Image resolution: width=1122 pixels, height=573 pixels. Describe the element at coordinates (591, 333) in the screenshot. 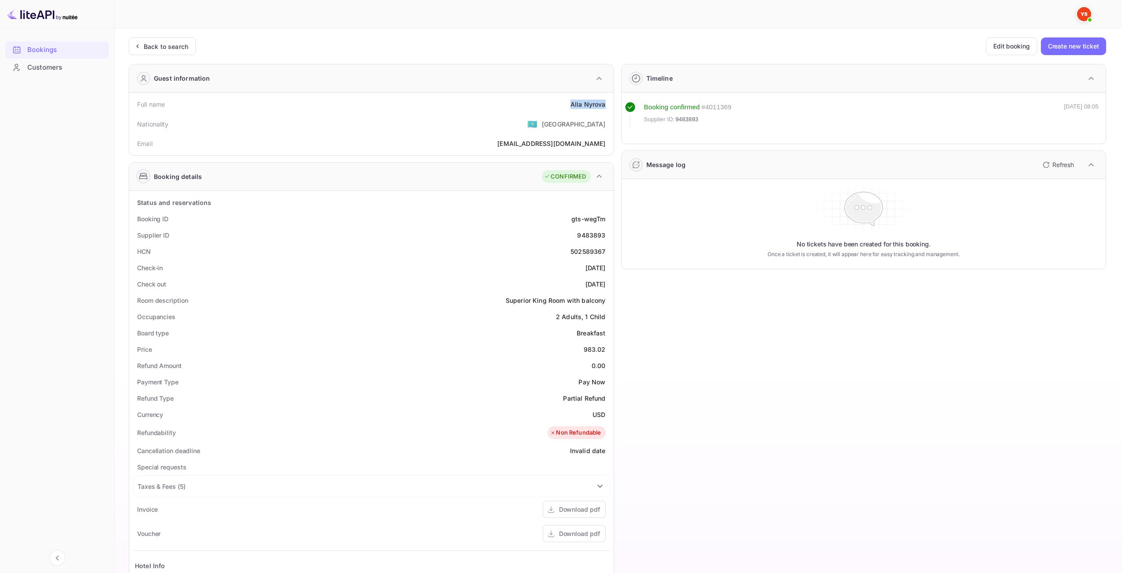

I see `div: Breakfast` at that location.